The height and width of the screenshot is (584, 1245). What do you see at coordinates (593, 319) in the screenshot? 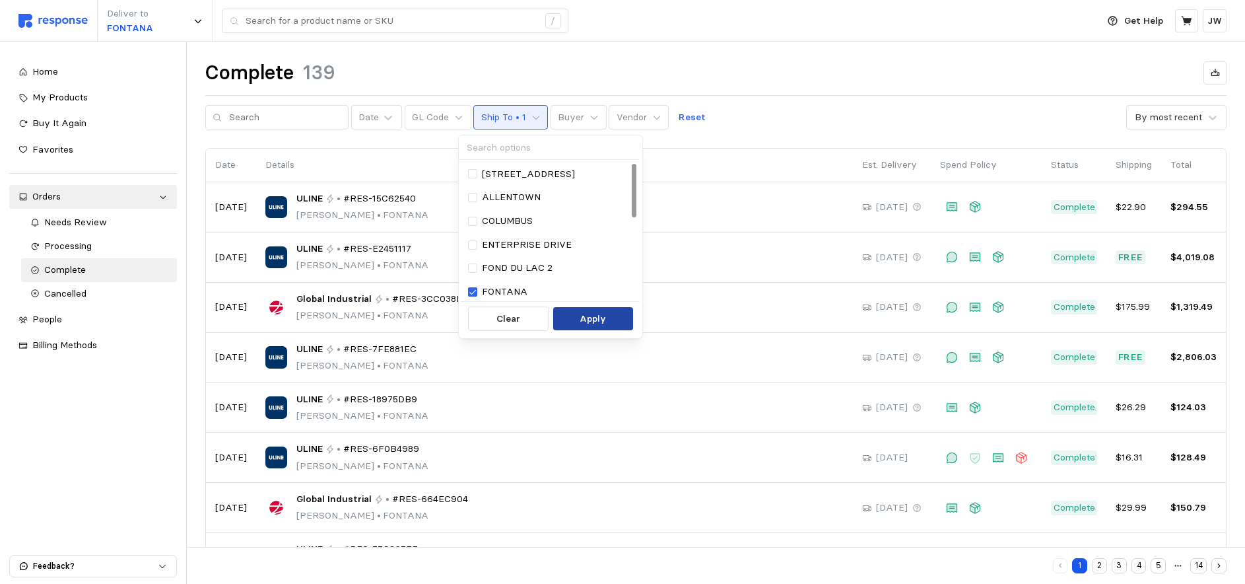
I see `button: Apply` at bounding box center [593, 319].